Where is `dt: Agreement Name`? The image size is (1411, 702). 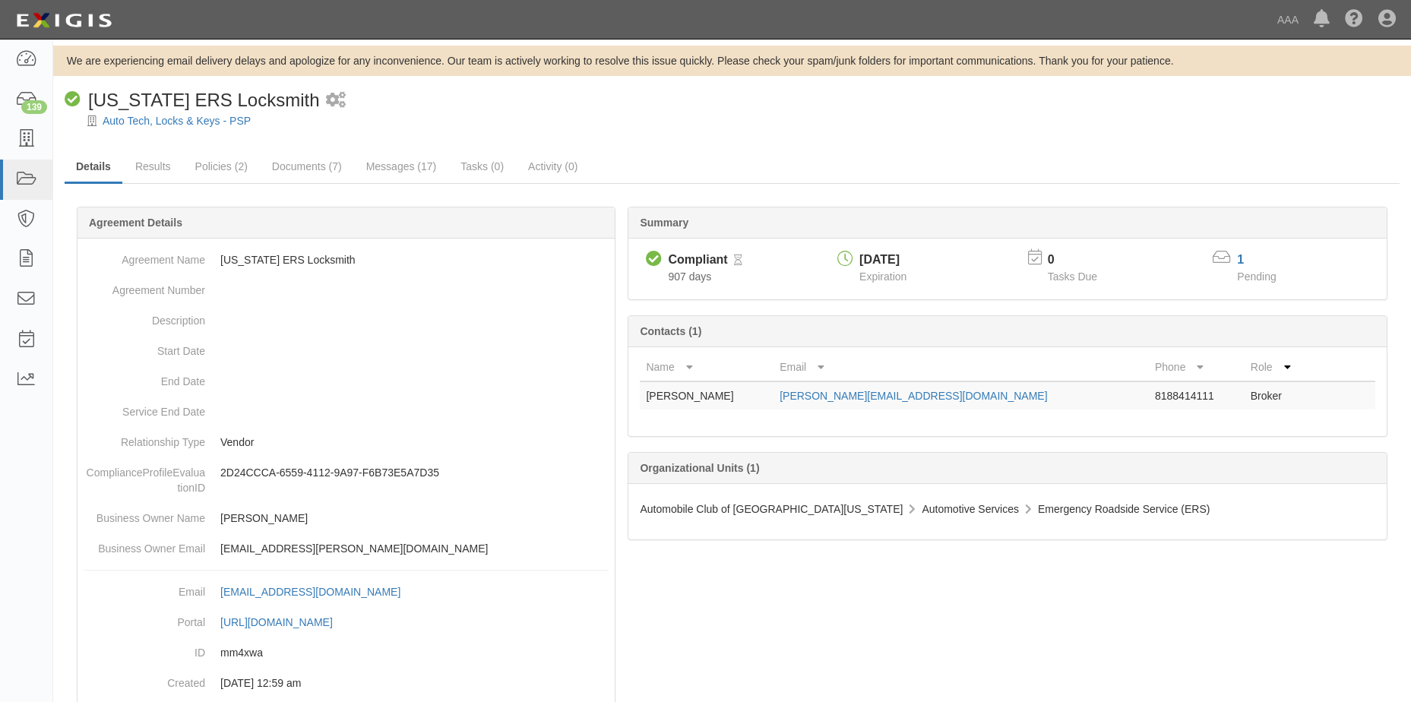
dt: Agreement Name is located at coordinates (144, 256).